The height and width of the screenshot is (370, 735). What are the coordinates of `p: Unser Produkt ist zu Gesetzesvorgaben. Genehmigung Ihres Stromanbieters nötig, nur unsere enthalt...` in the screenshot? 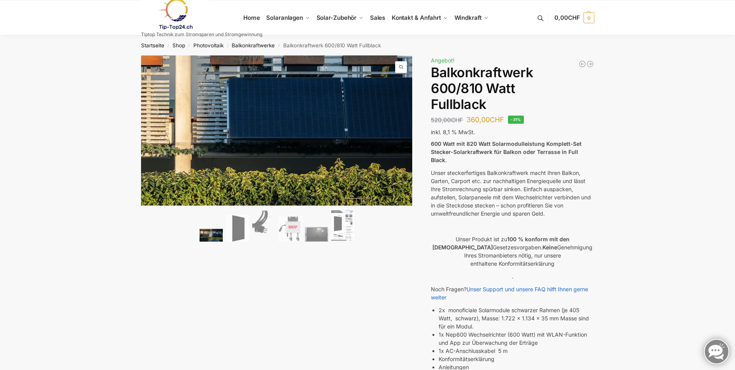 It's located at (512, 251).